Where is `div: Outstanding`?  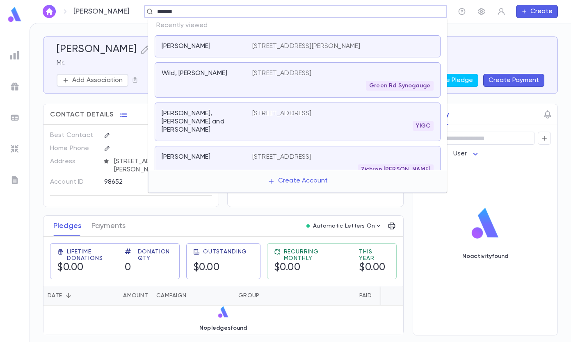 div: Outstanding is located at coordinates (406, 296).